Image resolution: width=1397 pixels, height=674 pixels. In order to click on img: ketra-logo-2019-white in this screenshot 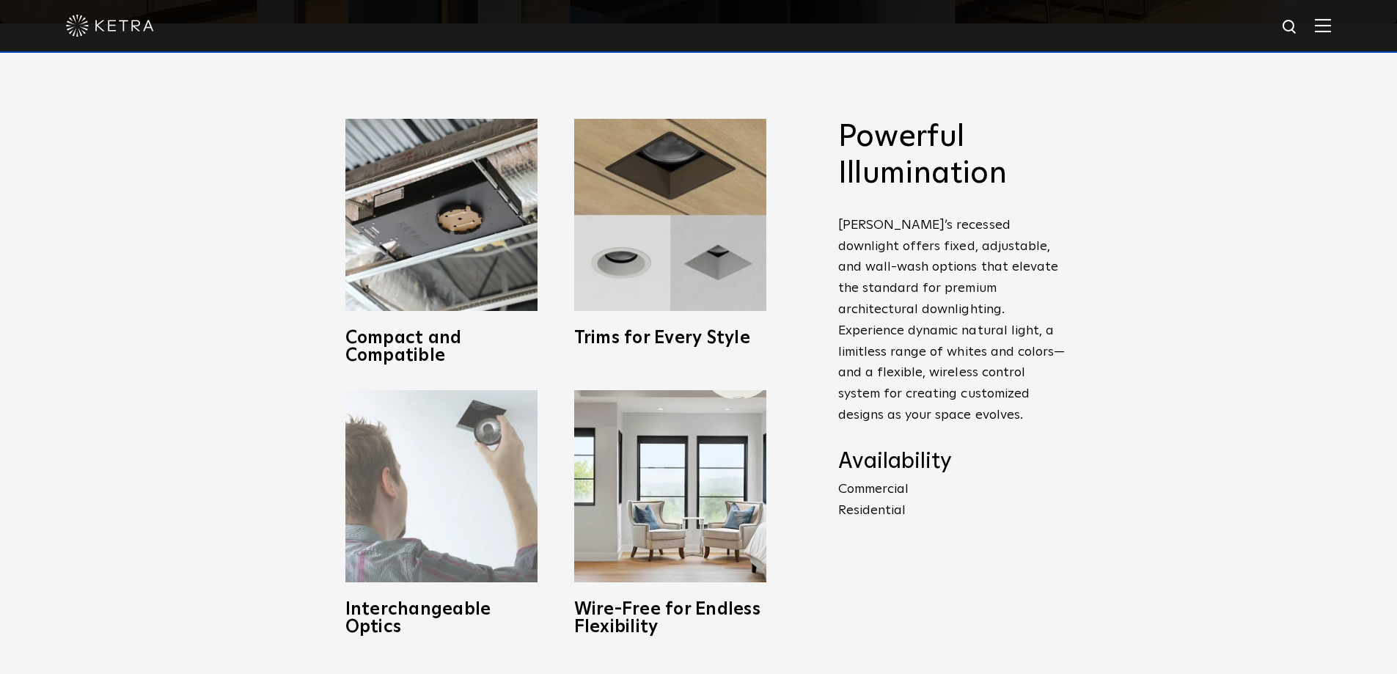, I will do `click(110, 26)`.